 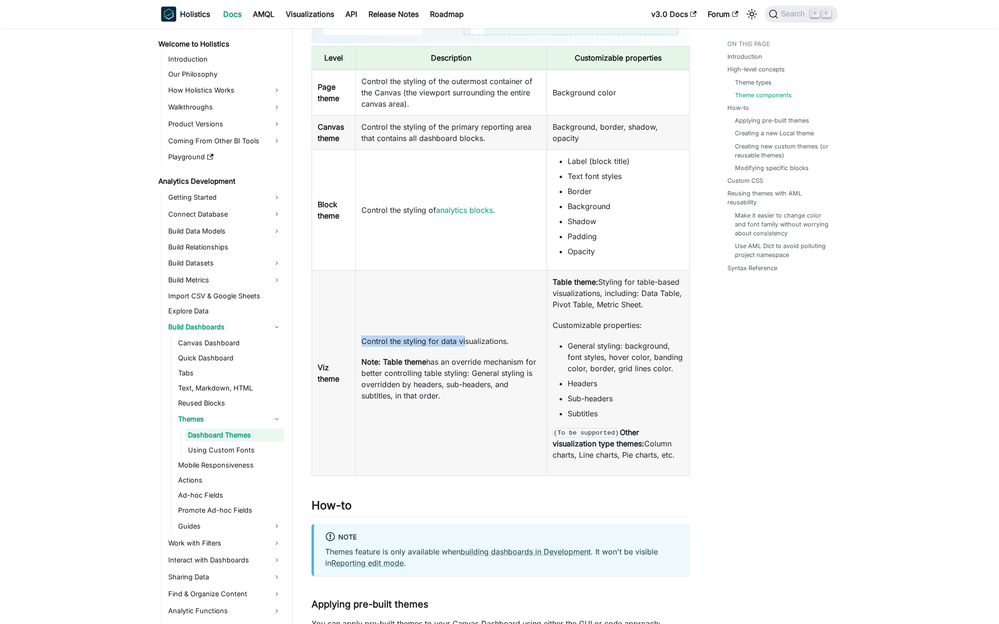 What do you see at coordinates (169, 14) in the screenshot?
I see `img: Holistics` at bounding box center [169, 14].